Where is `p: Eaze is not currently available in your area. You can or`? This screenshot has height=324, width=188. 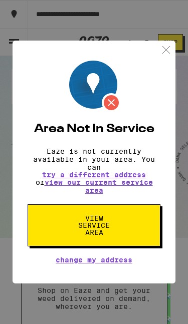
p: Eaze is not currently available in your area. You can or is located at coordinates (94, 171).